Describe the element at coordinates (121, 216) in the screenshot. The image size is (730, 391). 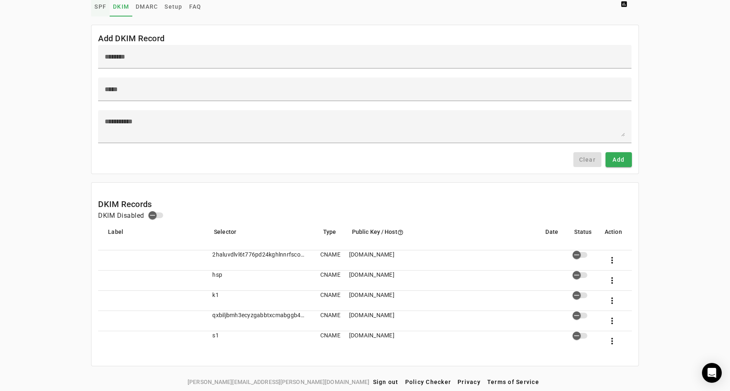
I see `h4: DKIM Disabled` at that location.